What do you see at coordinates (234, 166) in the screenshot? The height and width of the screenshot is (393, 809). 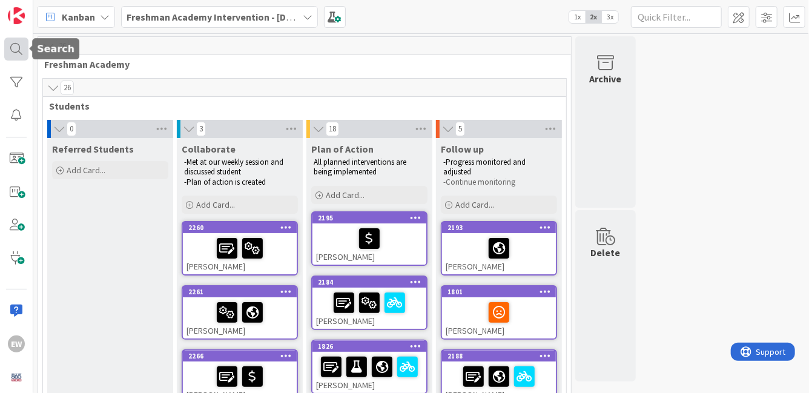 I see `span: -Met at our weekly session and discussed student` at bounding box center [234, 166].